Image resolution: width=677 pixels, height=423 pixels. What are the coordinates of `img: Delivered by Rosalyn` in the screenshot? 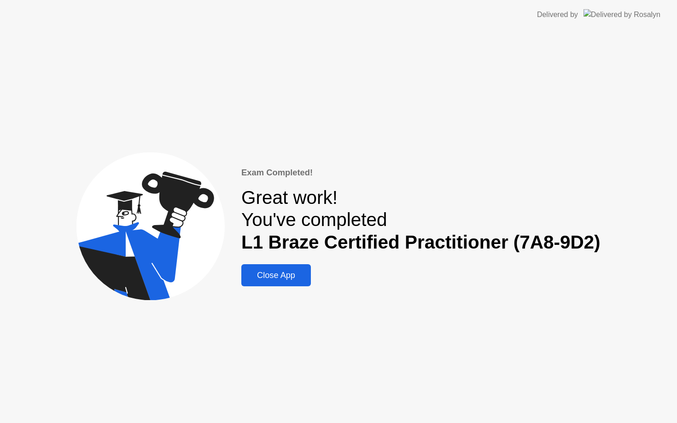 It's located at (622, 14).